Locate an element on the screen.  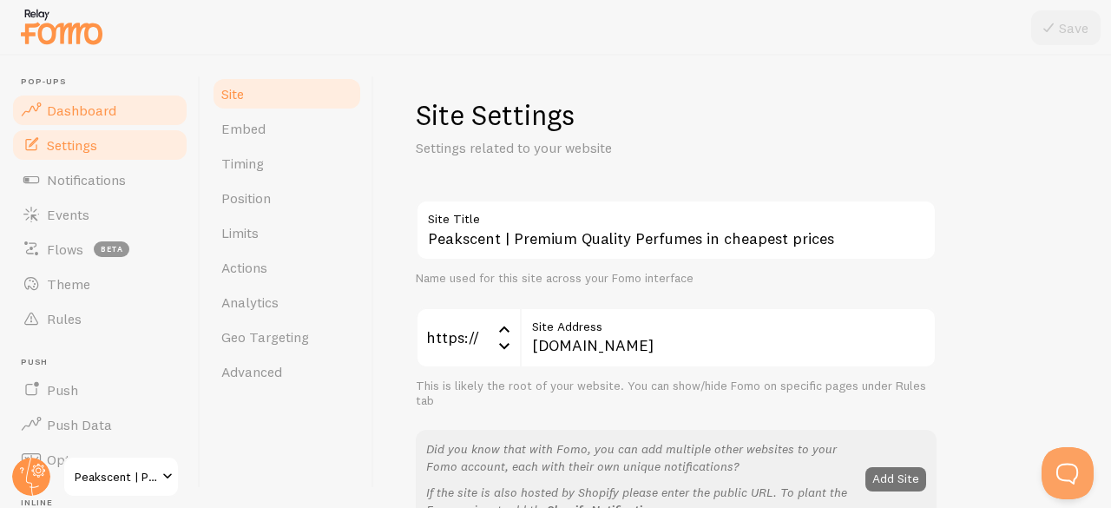
span: Opt-In is located at coordinates (67, 459).